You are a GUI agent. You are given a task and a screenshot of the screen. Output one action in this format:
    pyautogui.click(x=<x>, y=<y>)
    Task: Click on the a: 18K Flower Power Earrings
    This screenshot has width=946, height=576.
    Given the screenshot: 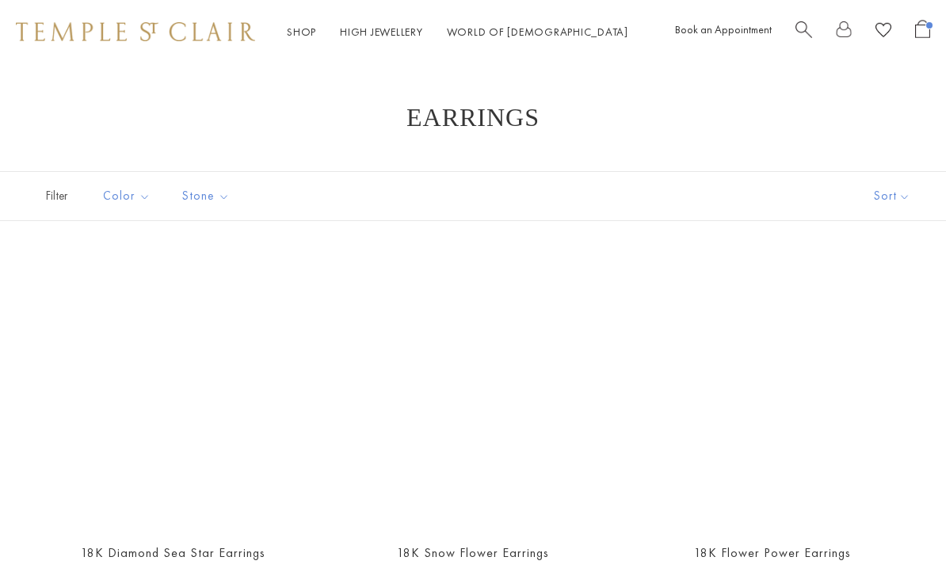 What is the action you would take?
    pyautogui.click(x=773, y=552)
    